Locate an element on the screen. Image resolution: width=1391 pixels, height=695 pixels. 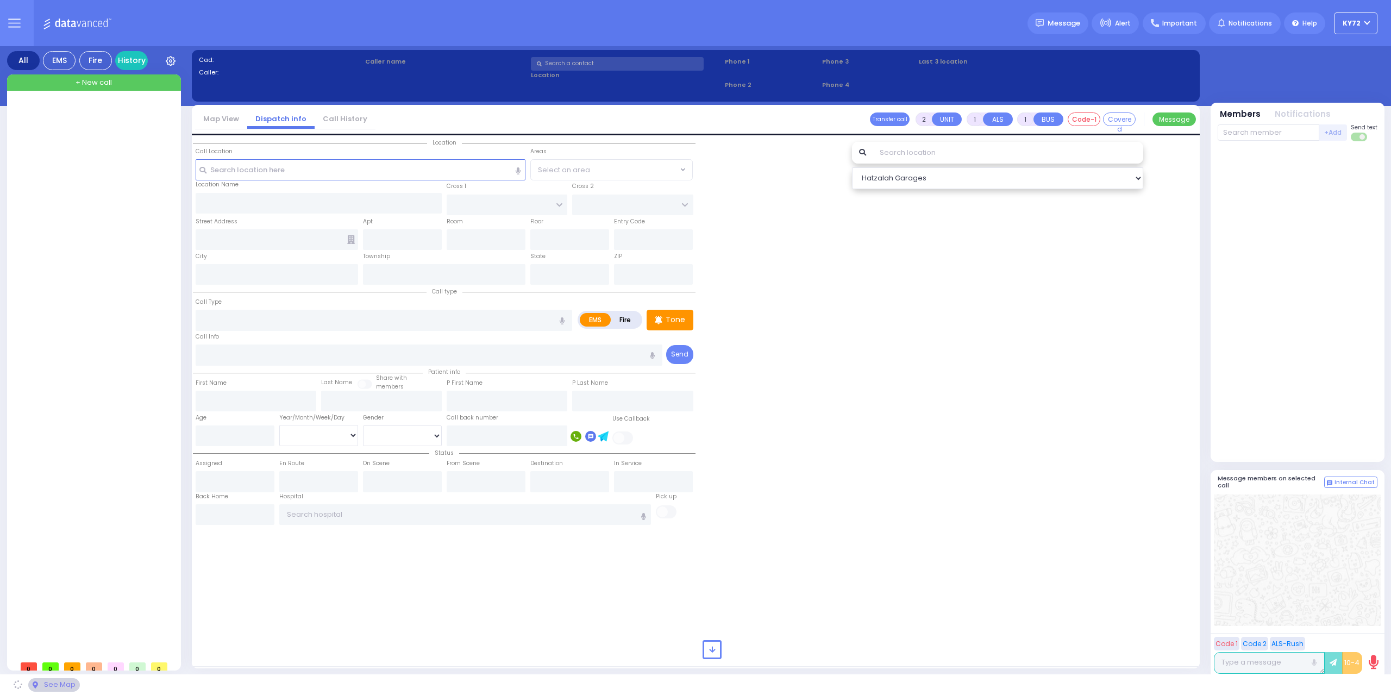
label: Back Home is located at coordinates (212, 497).